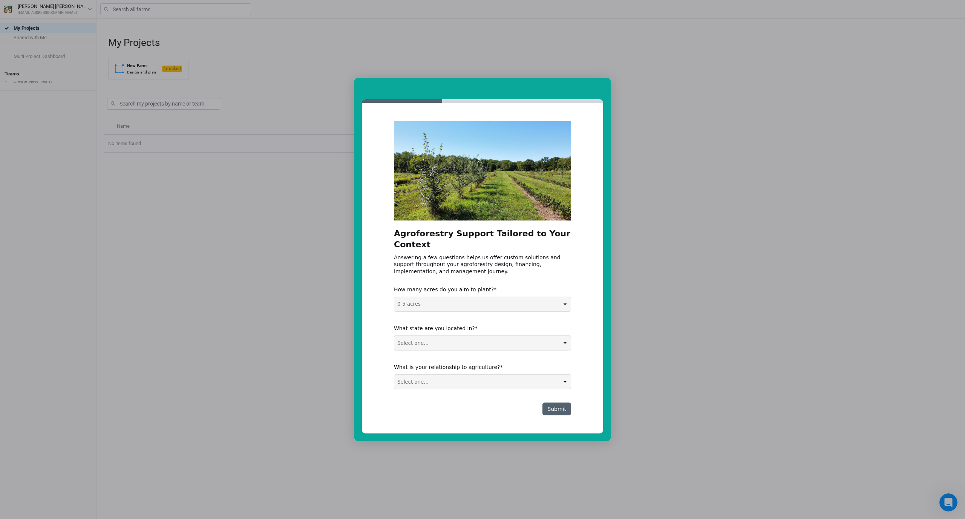 The width and height of the screenshot is (965, 519). Describe the element at coordinates (483, 241) in the screenshot. I see `h2: Agroforestry Support Tailored to Your Context` at that location.